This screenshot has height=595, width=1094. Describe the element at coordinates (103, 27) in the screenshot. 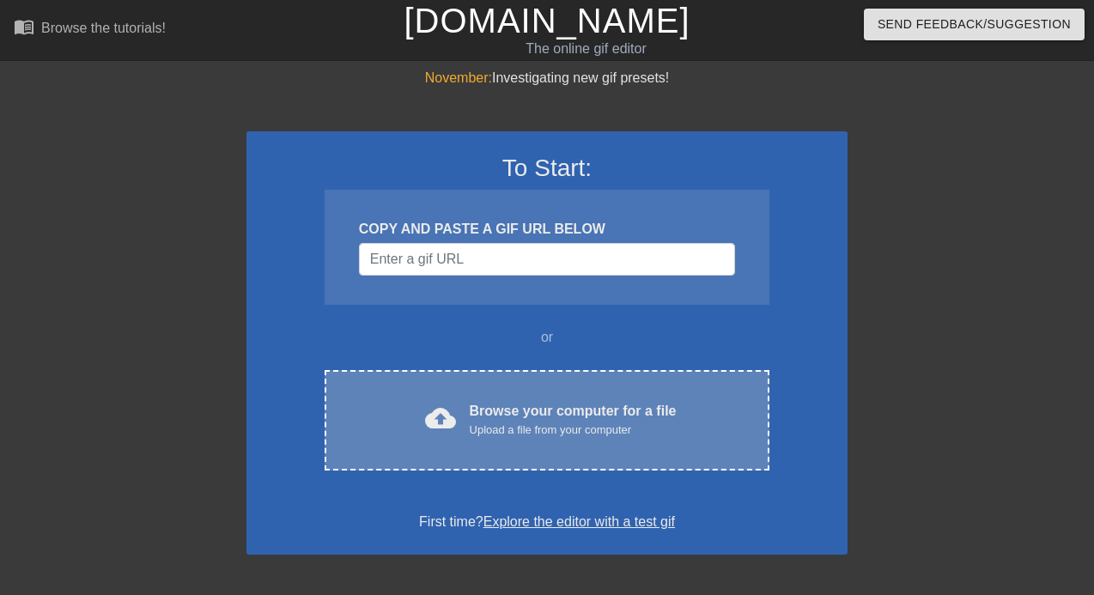

I see `div: Browse the tutorials!` at that location.